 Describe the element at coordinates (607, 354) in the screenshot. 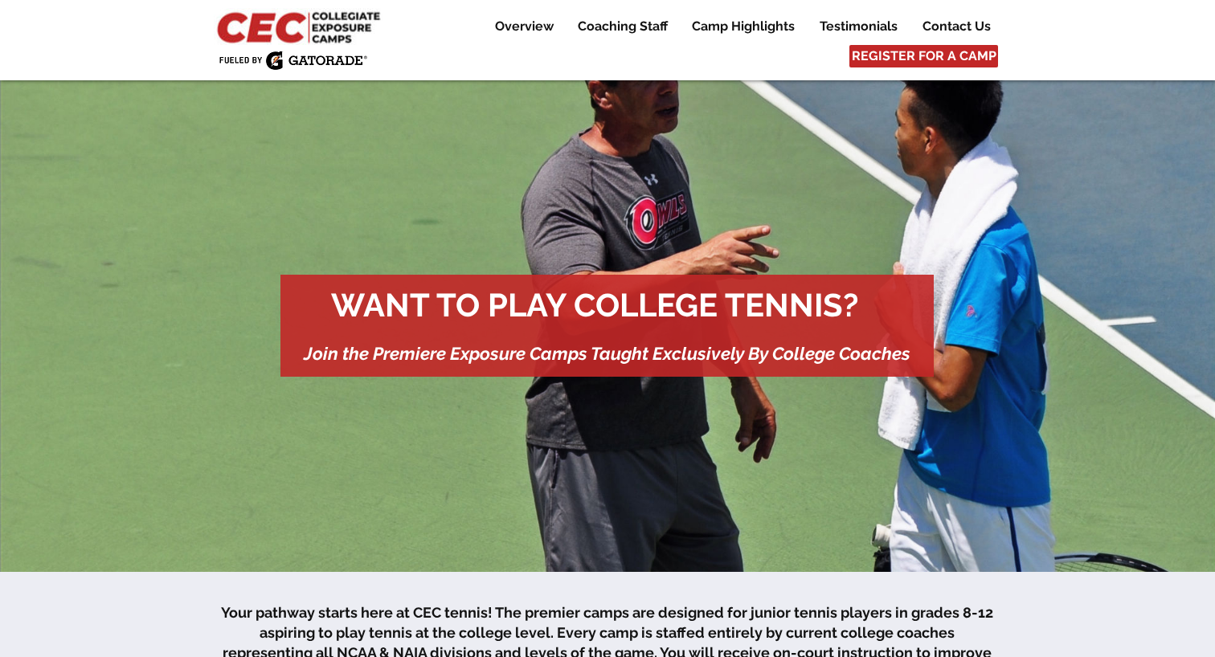

I see `span: Join the Premiere Exposure Camps Taught Exclusively By College Coaches` at that location.